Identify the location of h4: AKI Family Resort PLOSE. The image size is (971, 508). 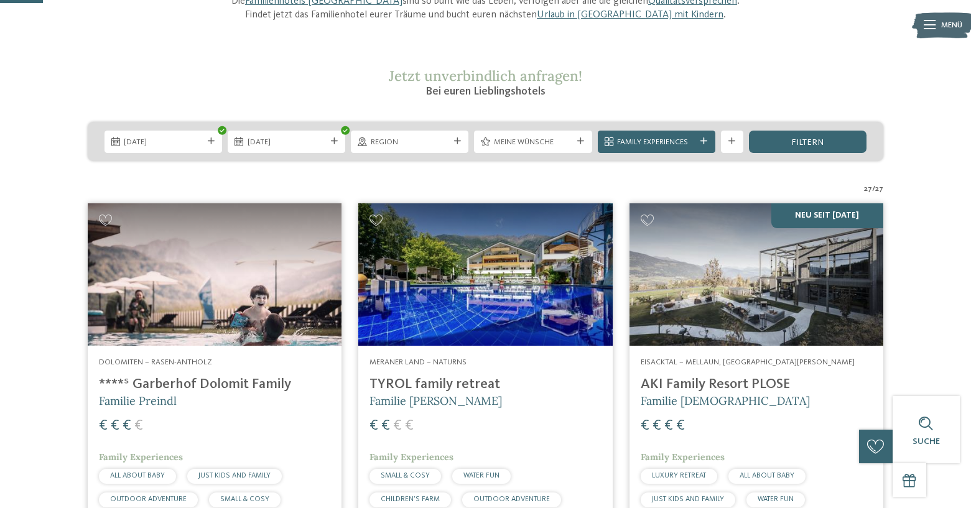
(756, 384).